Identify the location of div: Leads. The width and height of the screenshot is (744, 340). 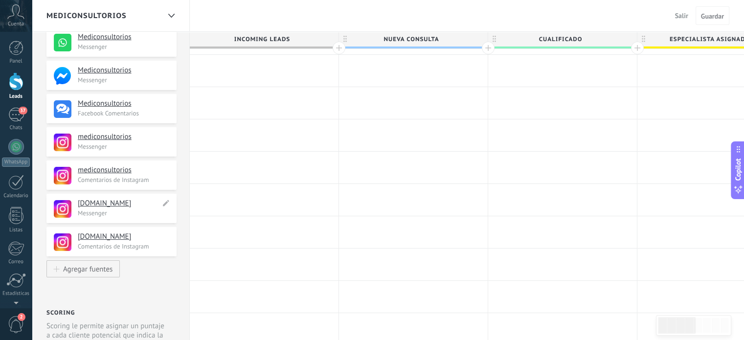
(16, 96).